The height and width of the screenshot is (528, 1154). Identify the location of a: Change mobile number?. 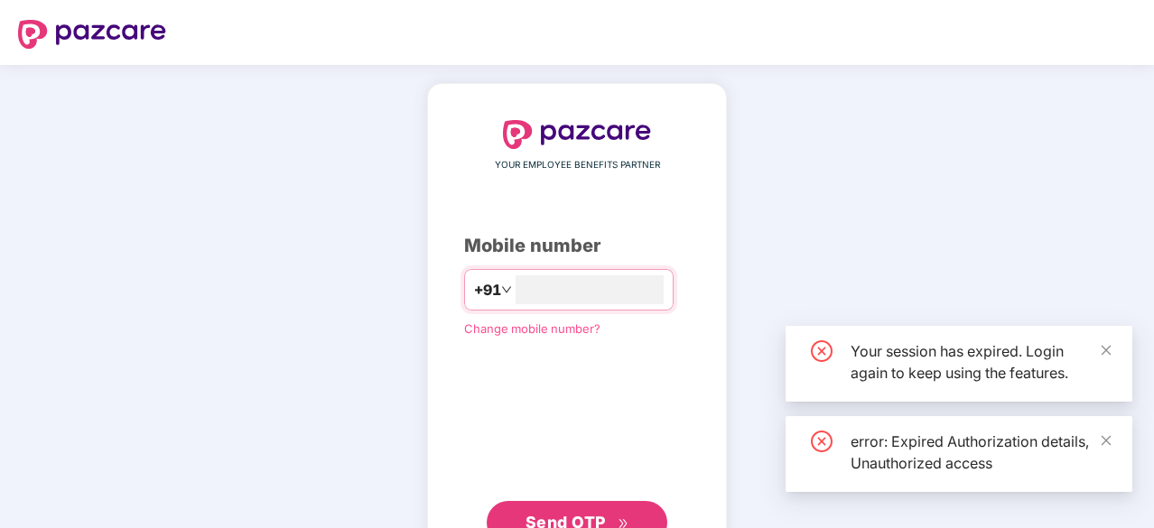
(532, 329).